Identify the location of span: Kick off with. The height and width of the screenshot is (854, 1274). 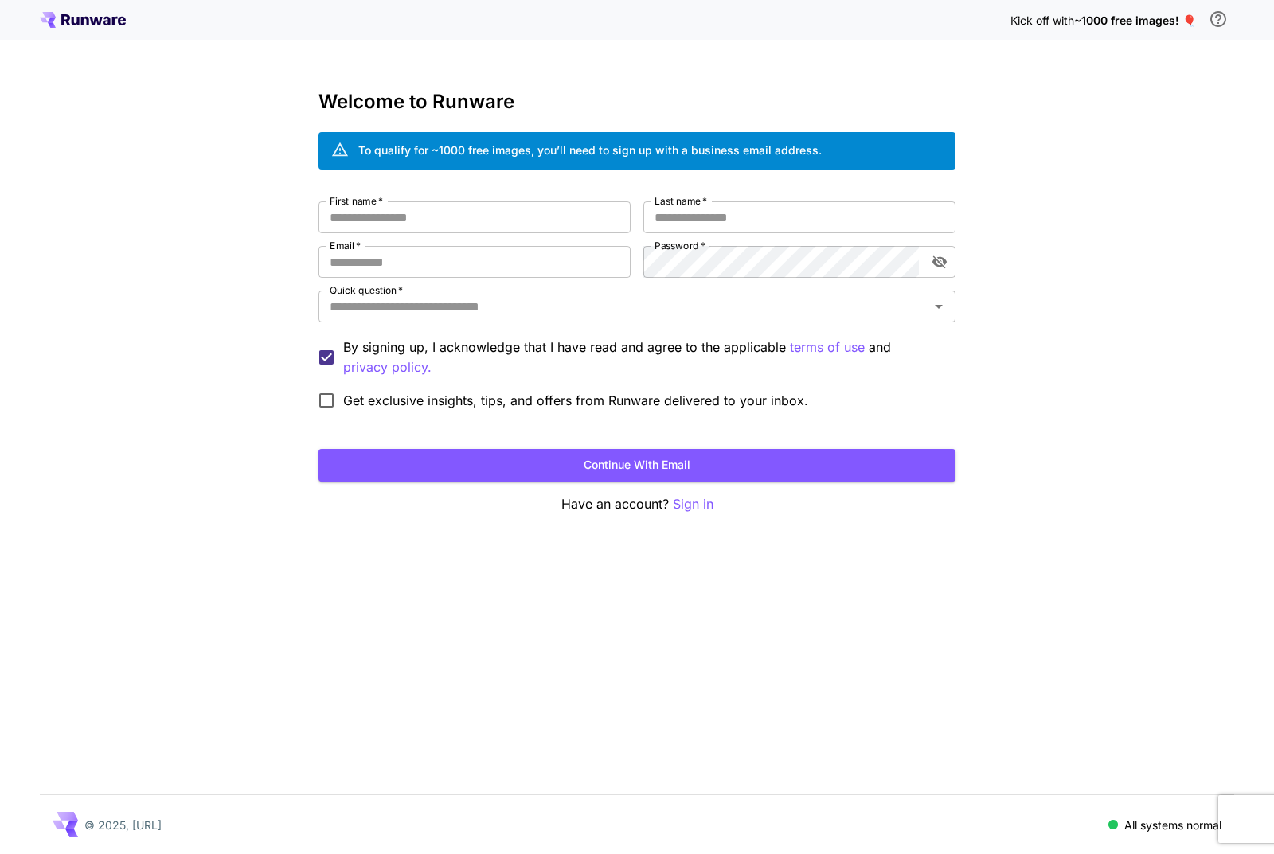
(1042, 20).